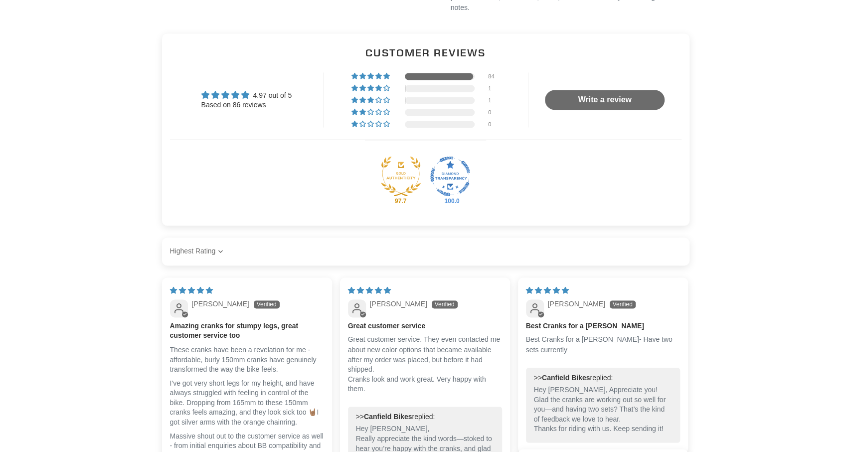  I want to click on img: Judge.me Diamond Transparent Shop medal, so click(450, 176).